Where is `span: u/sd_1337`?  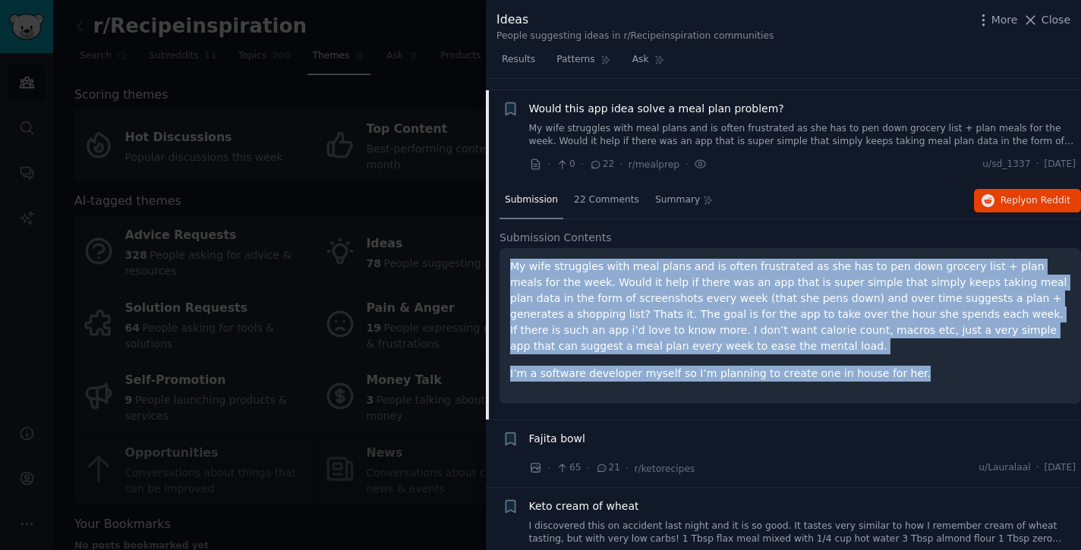
span: u/sd_1337 is located at coordinates (1006, 165).